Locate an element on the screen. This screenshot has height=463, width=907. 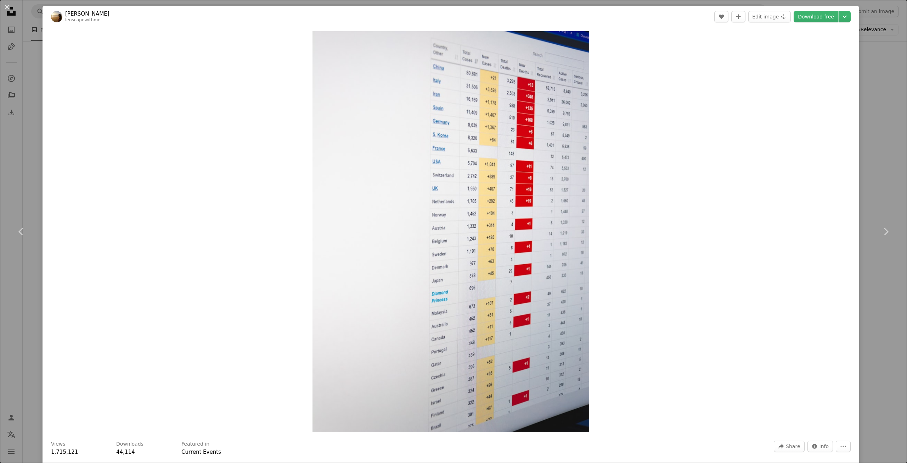
a: Next is located at coordinates (886, 231).